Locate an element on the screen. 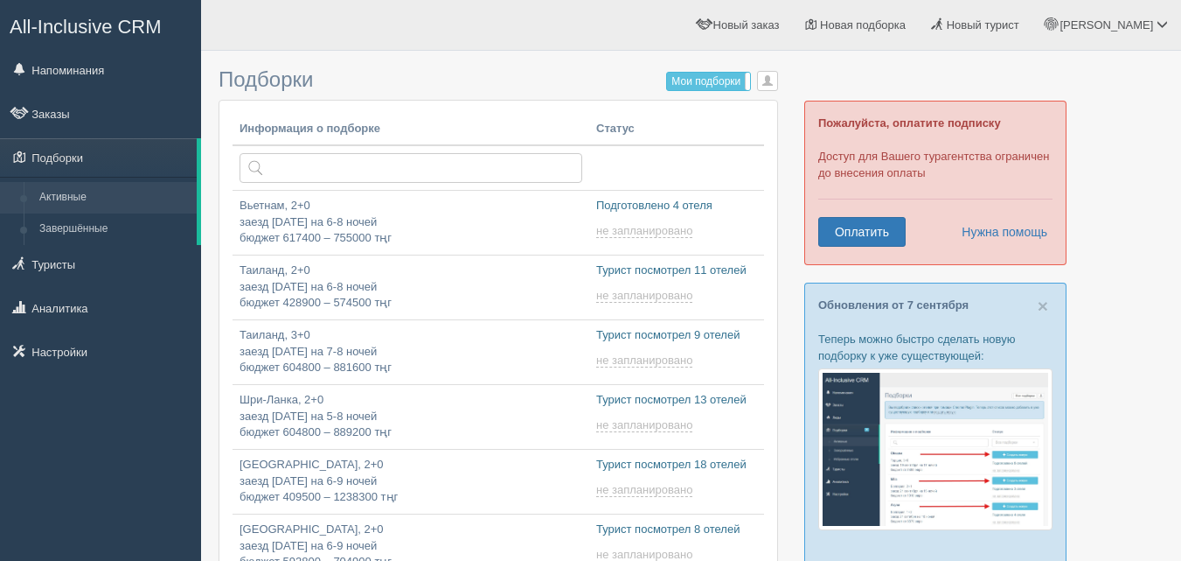 The height and width of the screenshot is (561, 1181). th: Информация о подборке is located at coordinates (411, 129).